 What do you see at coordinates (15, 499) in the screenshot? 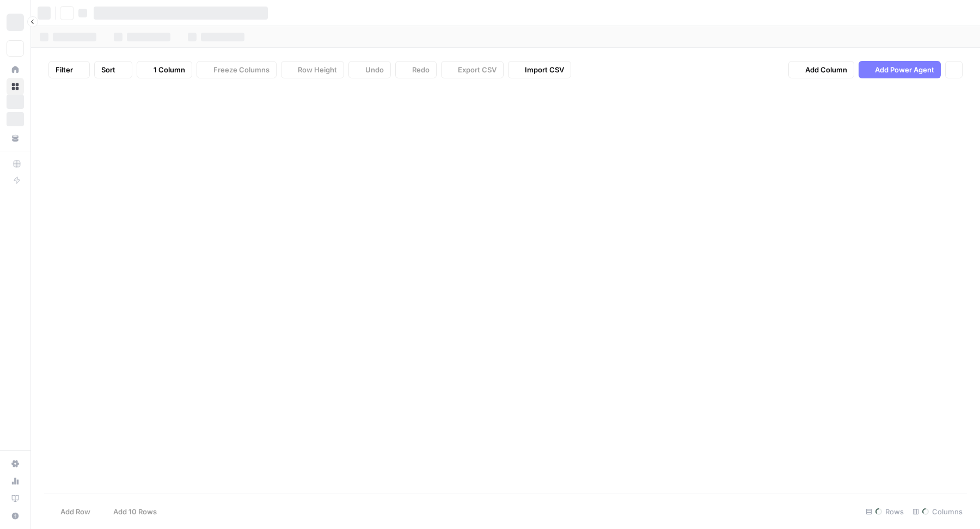
I see `a: Learning Hub` at bounding box center [15, 499].